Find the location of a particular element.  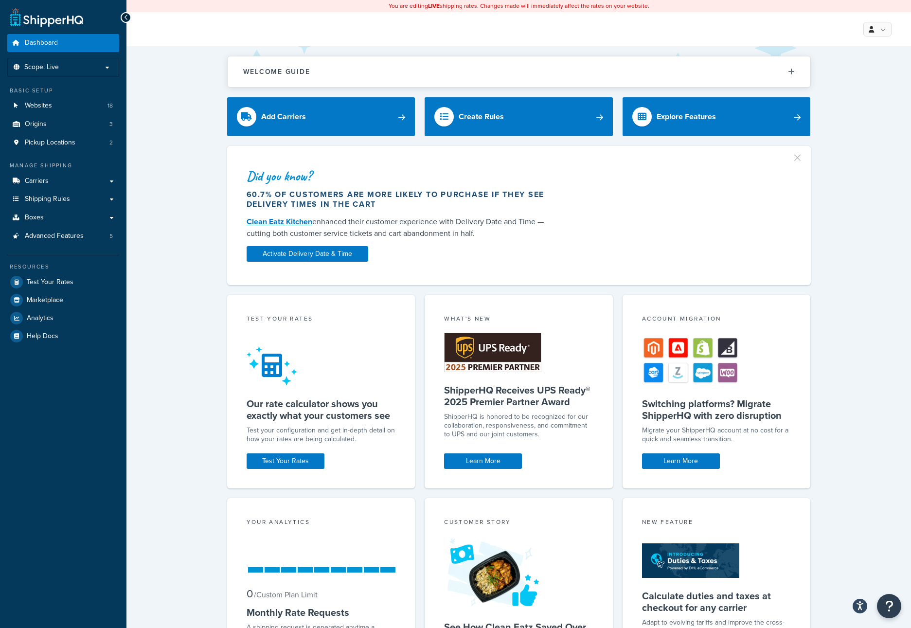

li: Shipping Rules is located at coordinates (63, 199).